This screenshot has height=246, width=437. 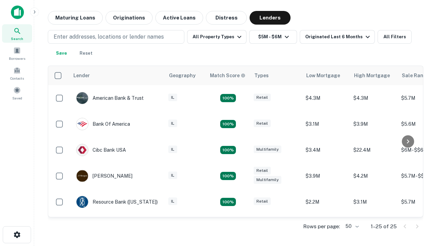 I want to click on p: Rows per page:, so click(x=321, y=226).